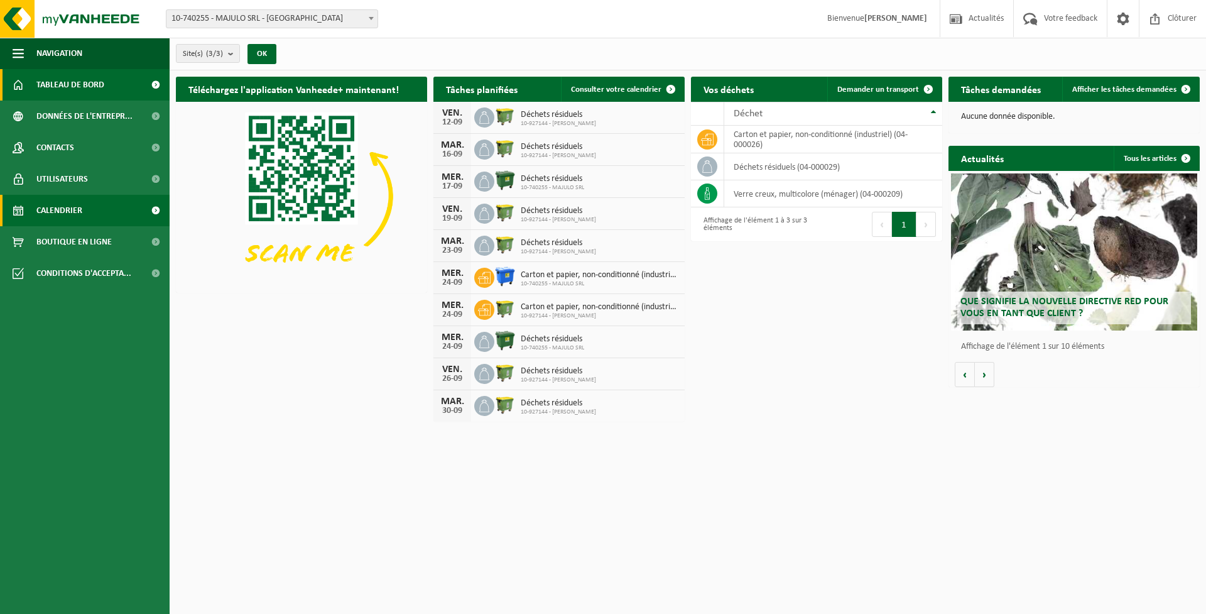 The height and width of the screenshot is (614, 1206). Describe the element at coordinates (1130, 89) in the screenshot. I see `a: Afficher les tâches demandées` at that location.